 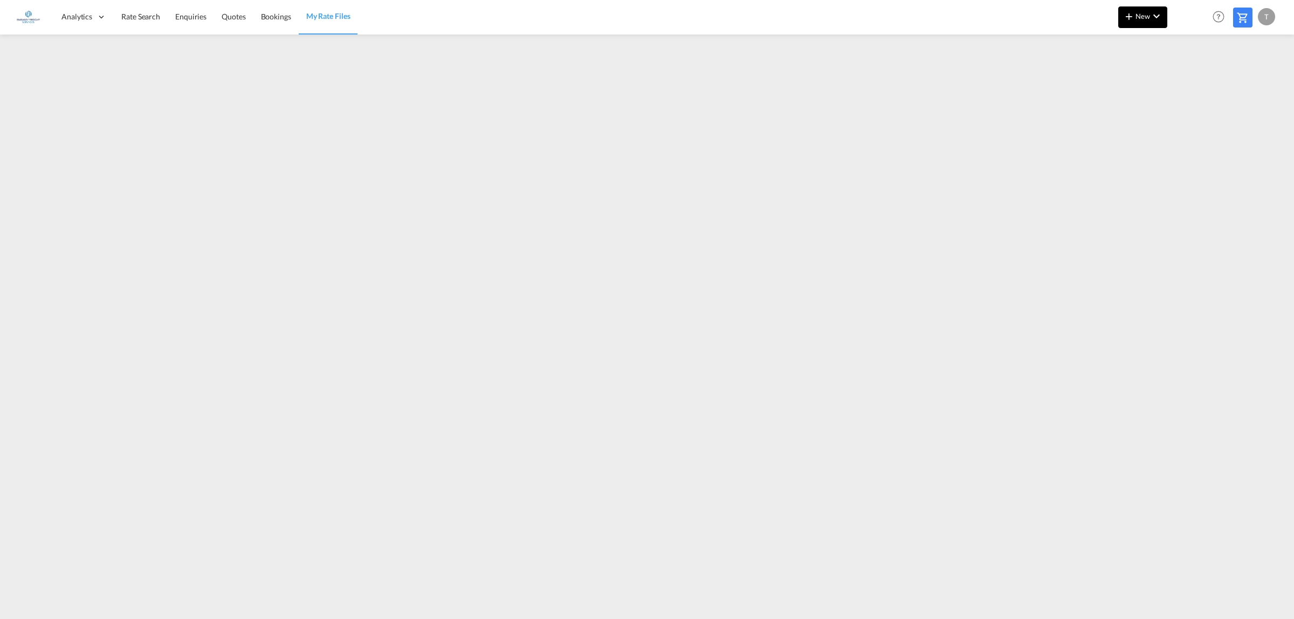 What do you see at coordinates (141, 16) in the screenshot?
I see `span: Rate Search` at bounding box center [141, 16].